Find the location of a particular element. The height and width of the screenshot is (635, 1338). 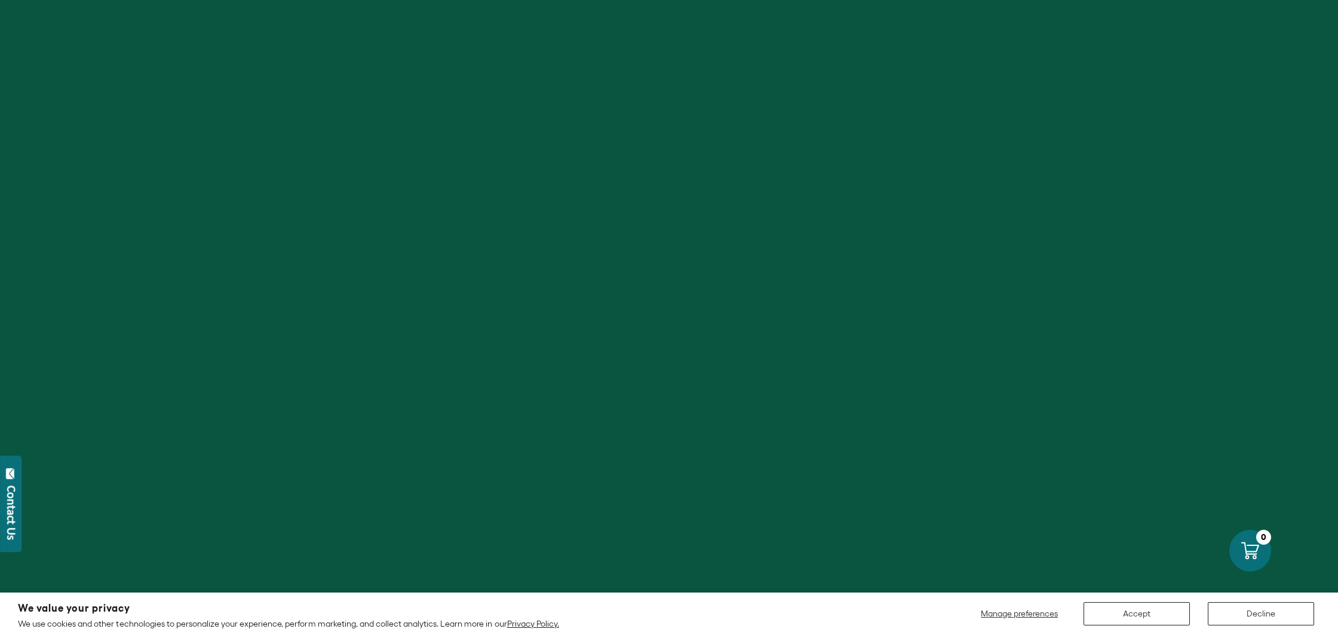

button: Decline is located at coordinates (1261, 613).